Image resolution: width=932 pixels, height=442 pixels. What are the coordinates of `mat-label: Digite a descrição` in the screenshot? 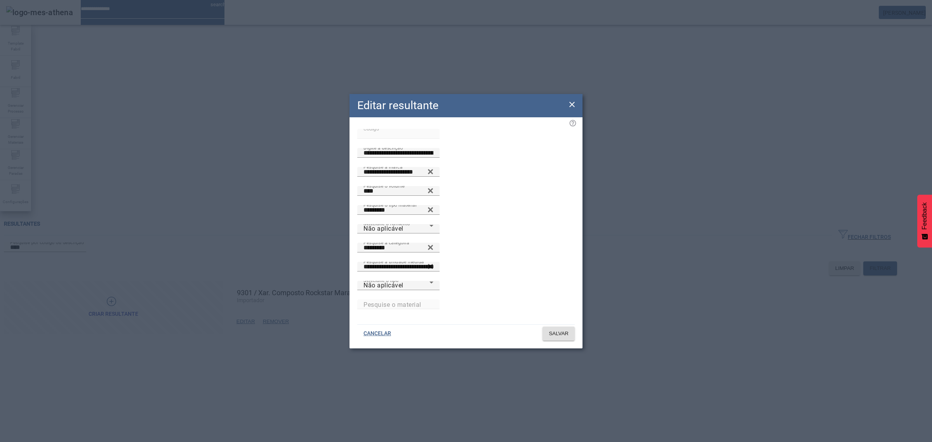 It's located at (383, 148).